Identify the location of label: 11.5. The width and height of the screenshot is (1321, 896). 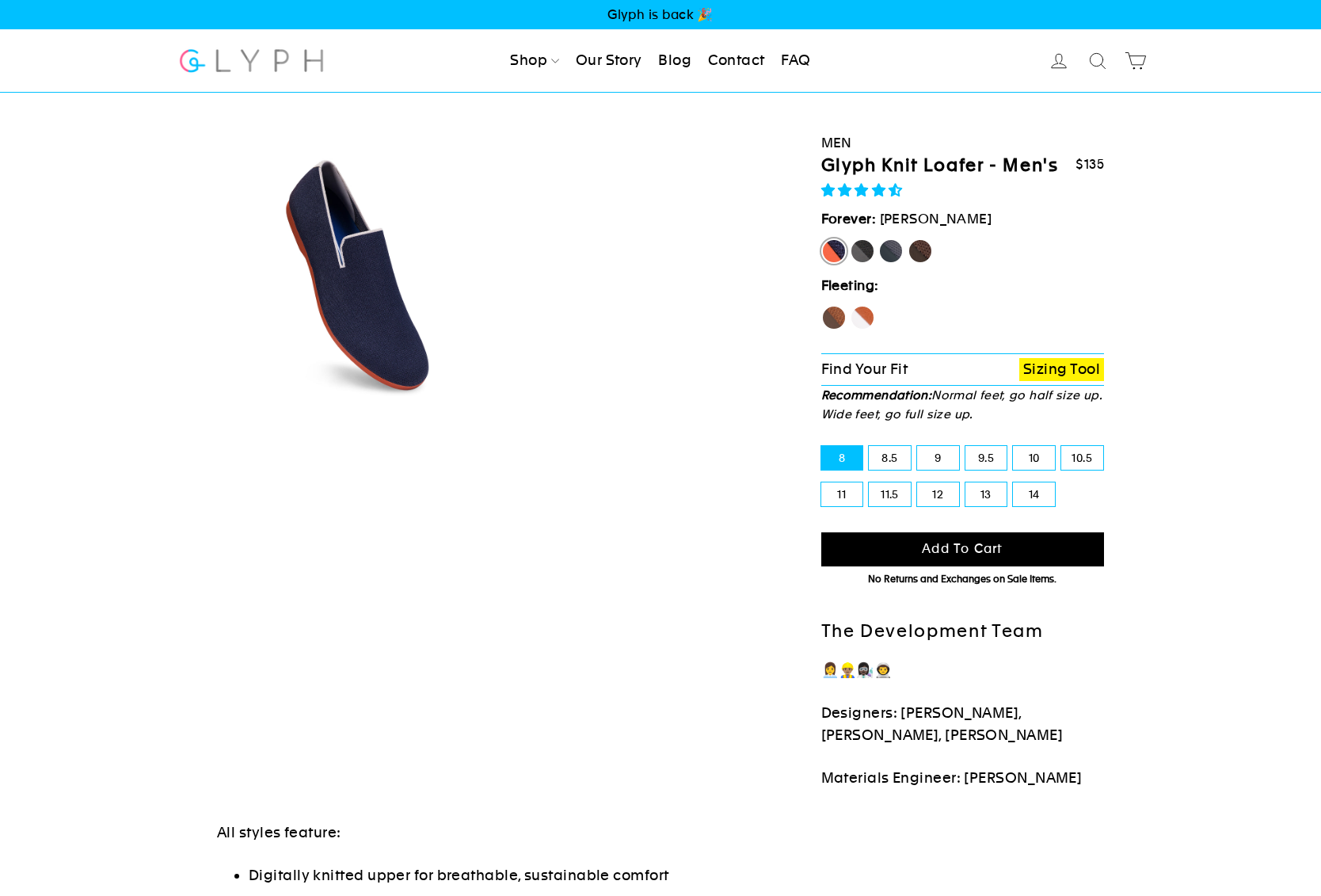
(890, 494).